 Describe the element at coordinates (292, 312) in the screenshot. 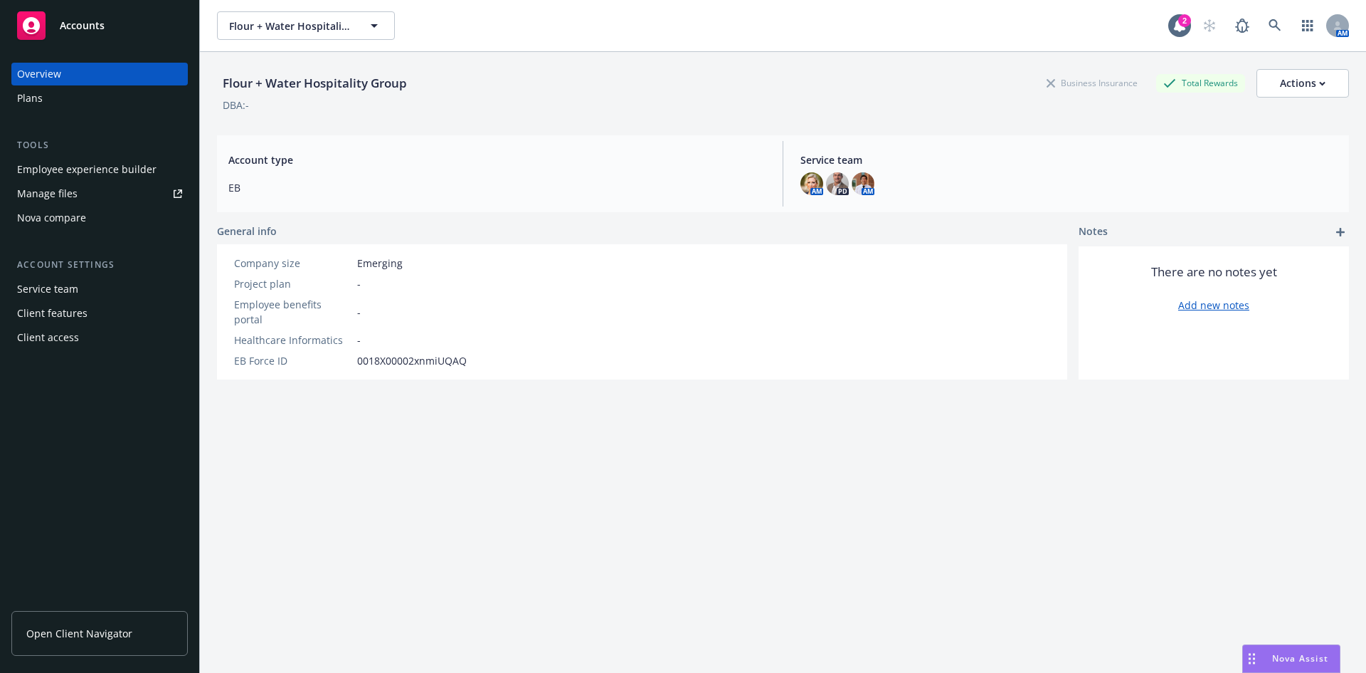

I see `div: Employee benefits portal` at that location.